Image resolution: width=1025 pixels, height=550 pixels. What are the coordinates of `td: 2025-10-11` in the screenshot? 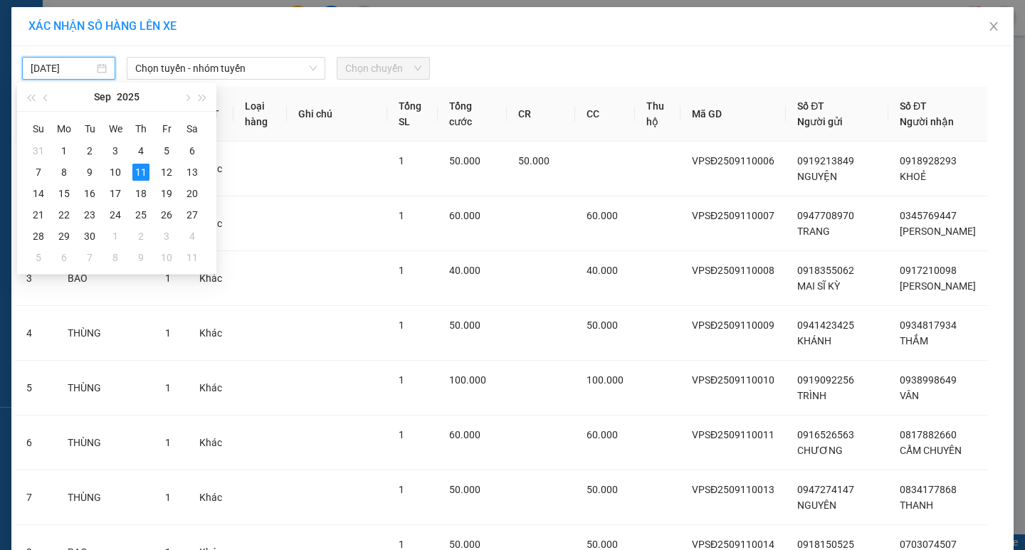 It's located at (192, 258).